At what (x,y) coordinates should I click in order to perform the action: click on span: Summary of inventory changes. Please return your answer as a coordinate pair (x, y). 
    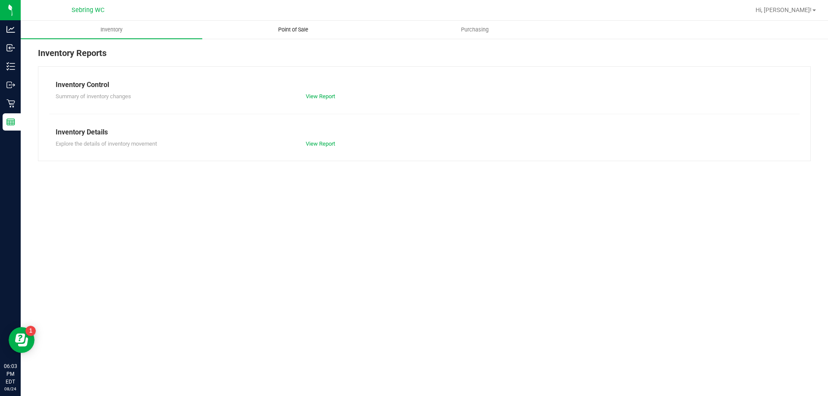
    Looking at the image, I should click on (93, 96).